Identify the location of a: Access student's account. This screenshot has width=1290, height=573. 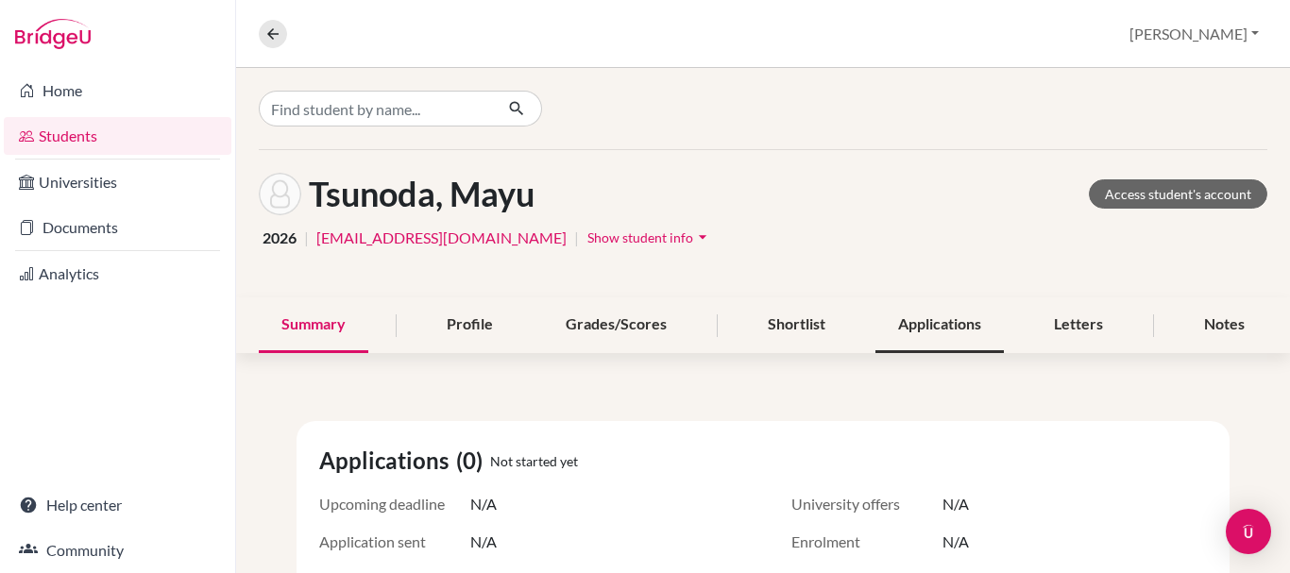
(1177, 194).